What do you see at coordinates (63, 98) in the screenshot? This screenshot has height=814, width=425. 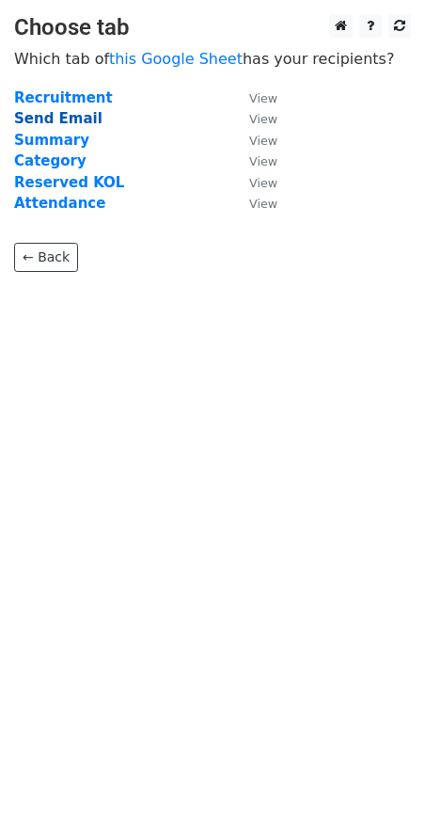 I see `strong: Recruitment` at bounding box center [63, 98].